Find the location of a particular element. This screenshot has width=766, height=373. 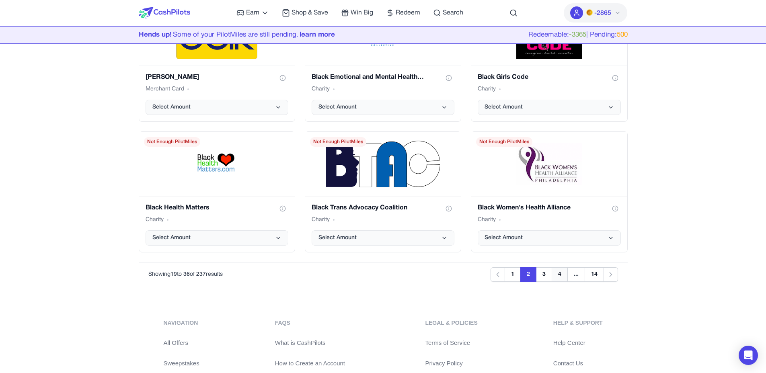

div: FAQs is located at coordinates (313, 323).